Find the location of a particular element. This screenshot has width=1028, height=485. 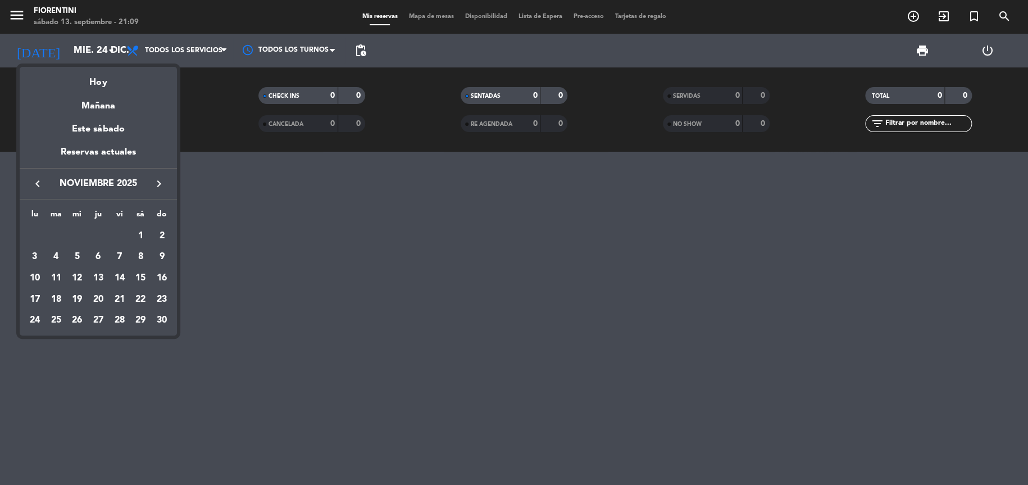

div: 2 is located at coordinates (162, 236).